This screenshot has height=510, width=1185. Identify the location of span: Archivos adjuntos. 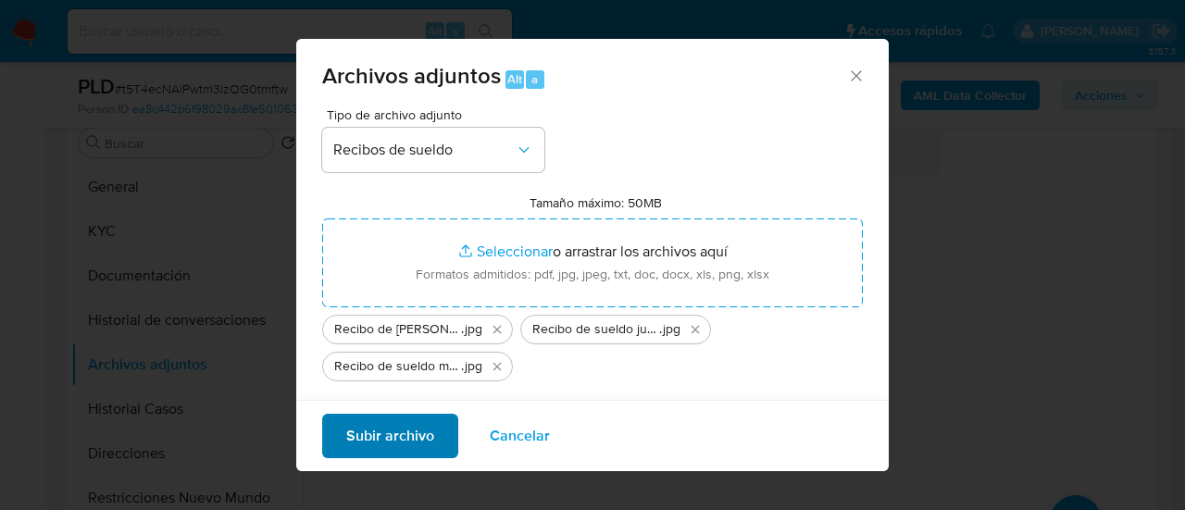
(411, 75).